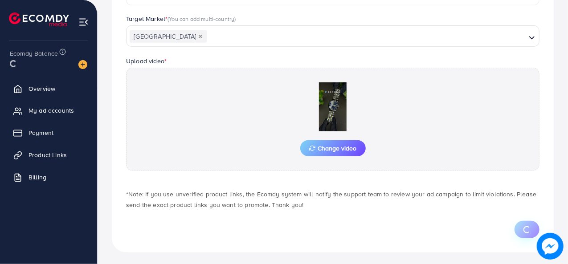 This screenshot has height=264, width=568. What do you see at coordinates (37, 177) in the screenshot?
I see `span: Billing` at bounding box center [37, 177].